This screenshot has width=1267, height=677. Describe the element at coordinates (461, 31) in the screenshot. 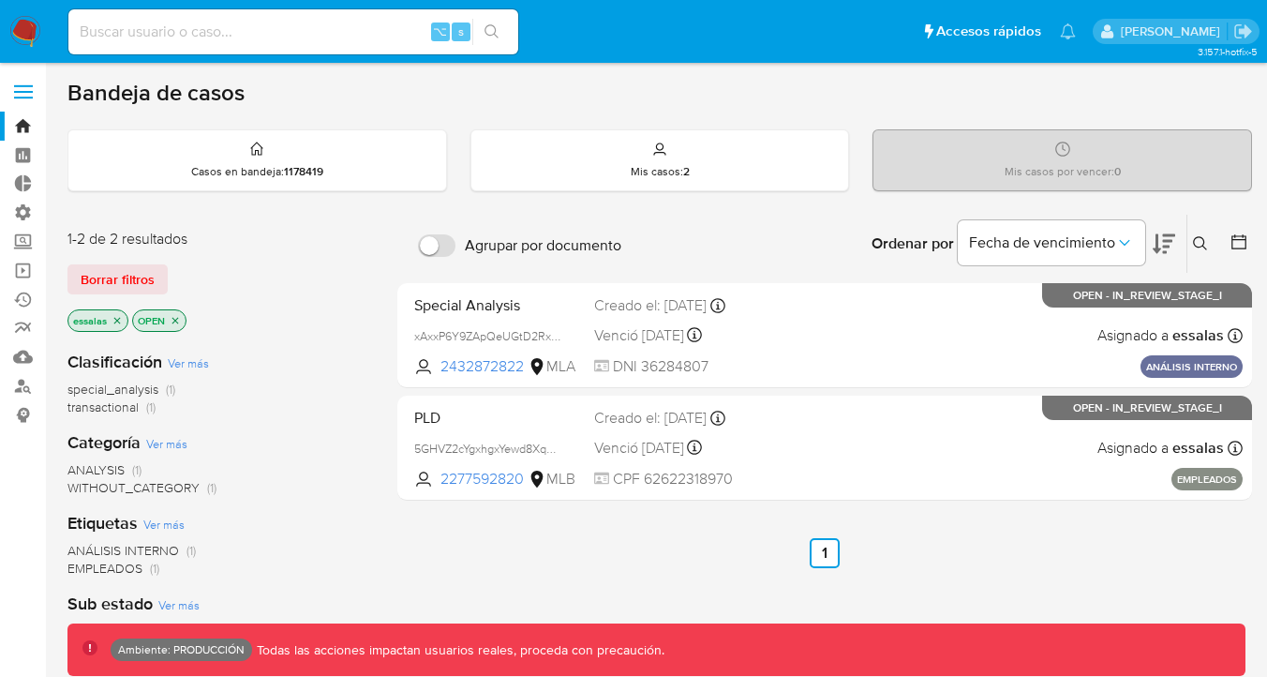

I see `span: s` at that location.